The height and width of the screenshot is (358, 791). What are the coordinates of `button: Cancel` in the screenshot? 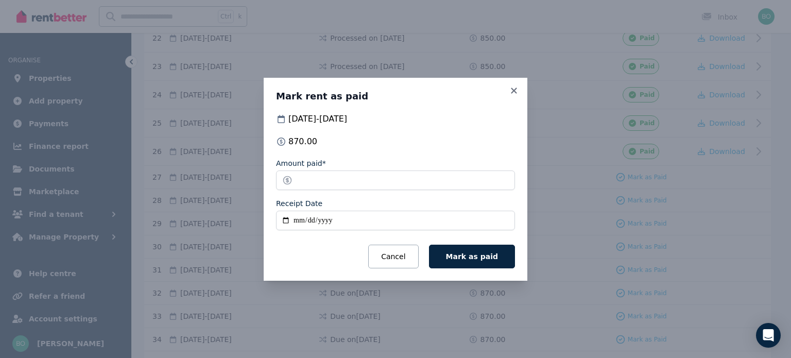 It's located at (393, 256).